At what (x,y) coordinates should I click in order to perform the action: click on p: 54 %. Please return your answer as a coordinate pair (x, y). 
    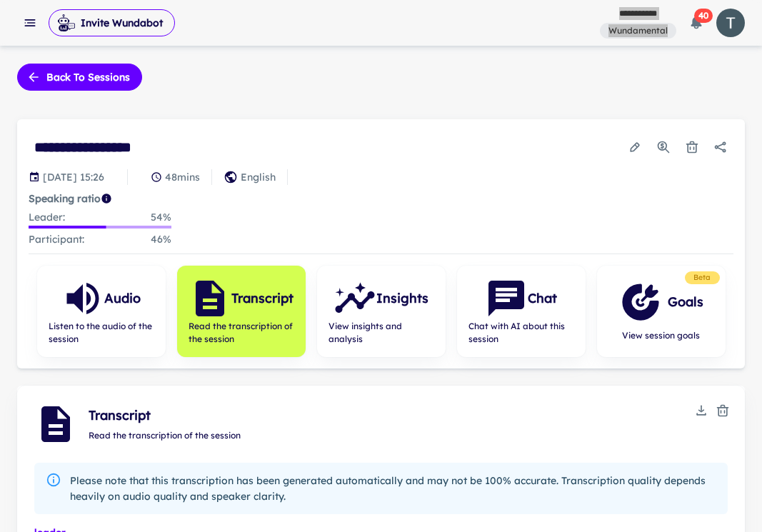
    Looking at the image, I should click on (161, 217).